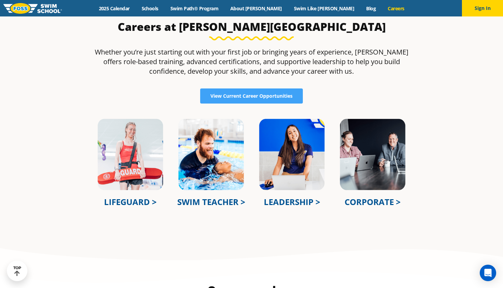 Image resolution: width=503 pixels, height=288 pixels. I want to click on p: Whether you’re just starting out with your first job or bringing years of experience, [PERSON_NAM..., so click(252, 62).